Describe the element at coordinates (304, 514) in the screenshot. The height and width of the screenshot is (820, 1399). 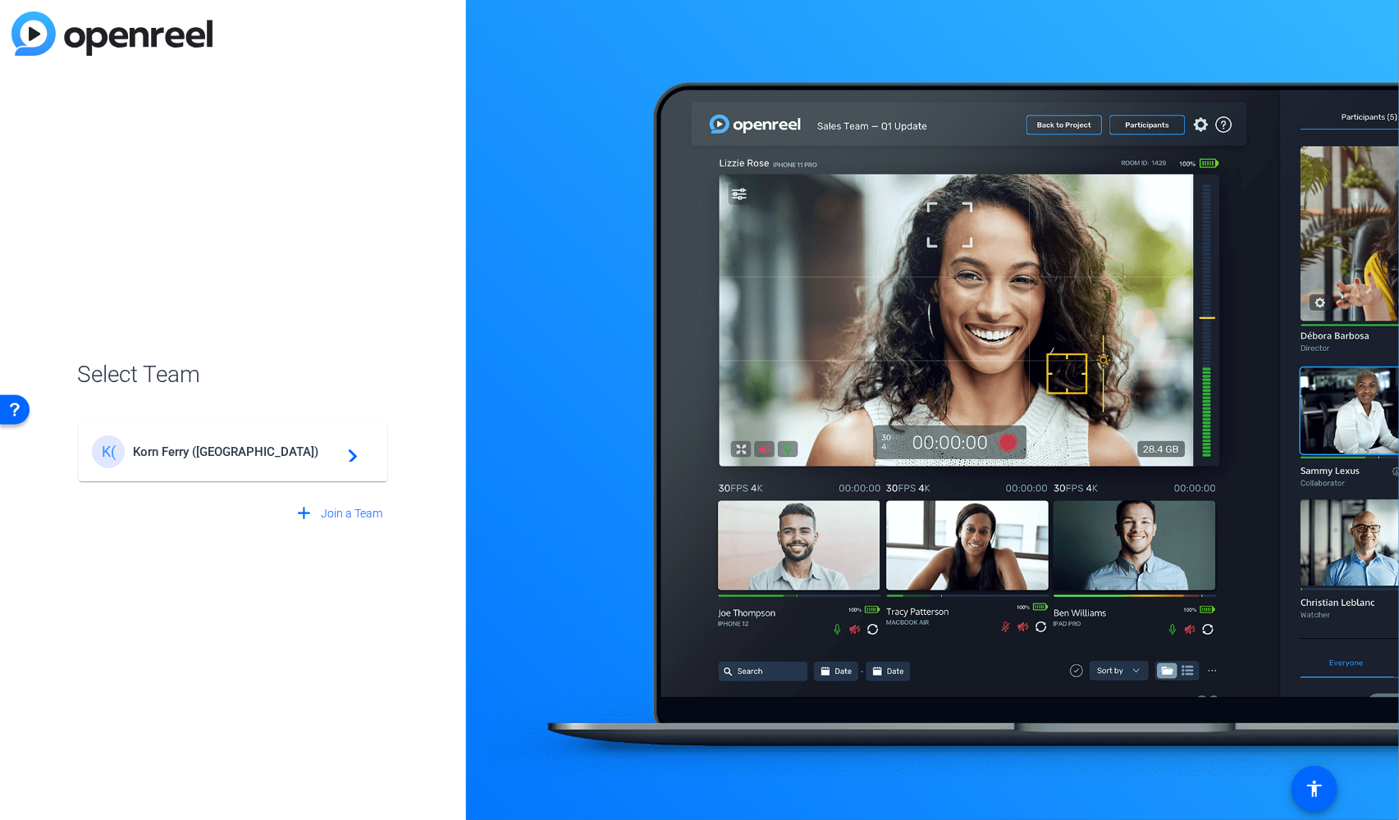
I see `mat-icon: add` at that location.